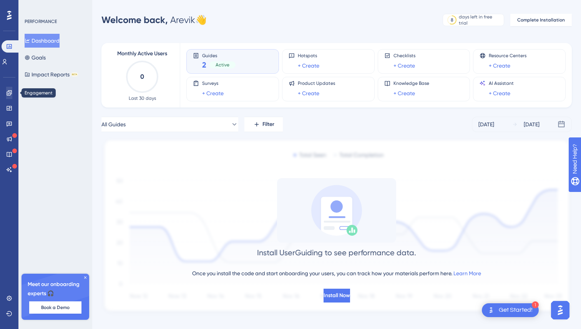 The height and width of the screenshot is (329, 581). Describe the element at coordinates (41, 22) in the screenshot. I see `div: PERFORMANCE` at that location.